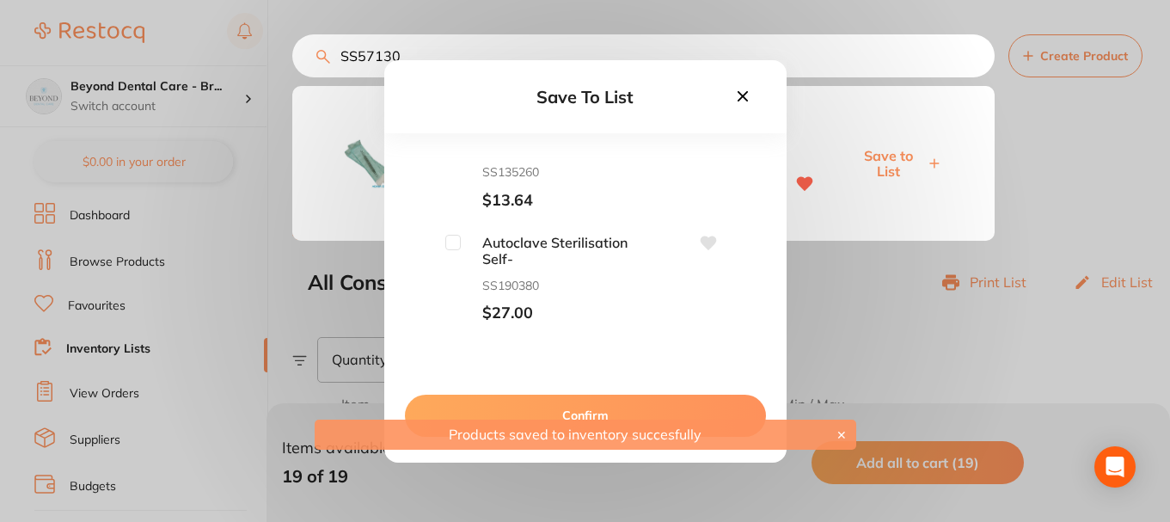 The image size is (1170, 522). Describe the element at coordinates (547, 200) in the screenshot. I see `span: $13.64` at that location.